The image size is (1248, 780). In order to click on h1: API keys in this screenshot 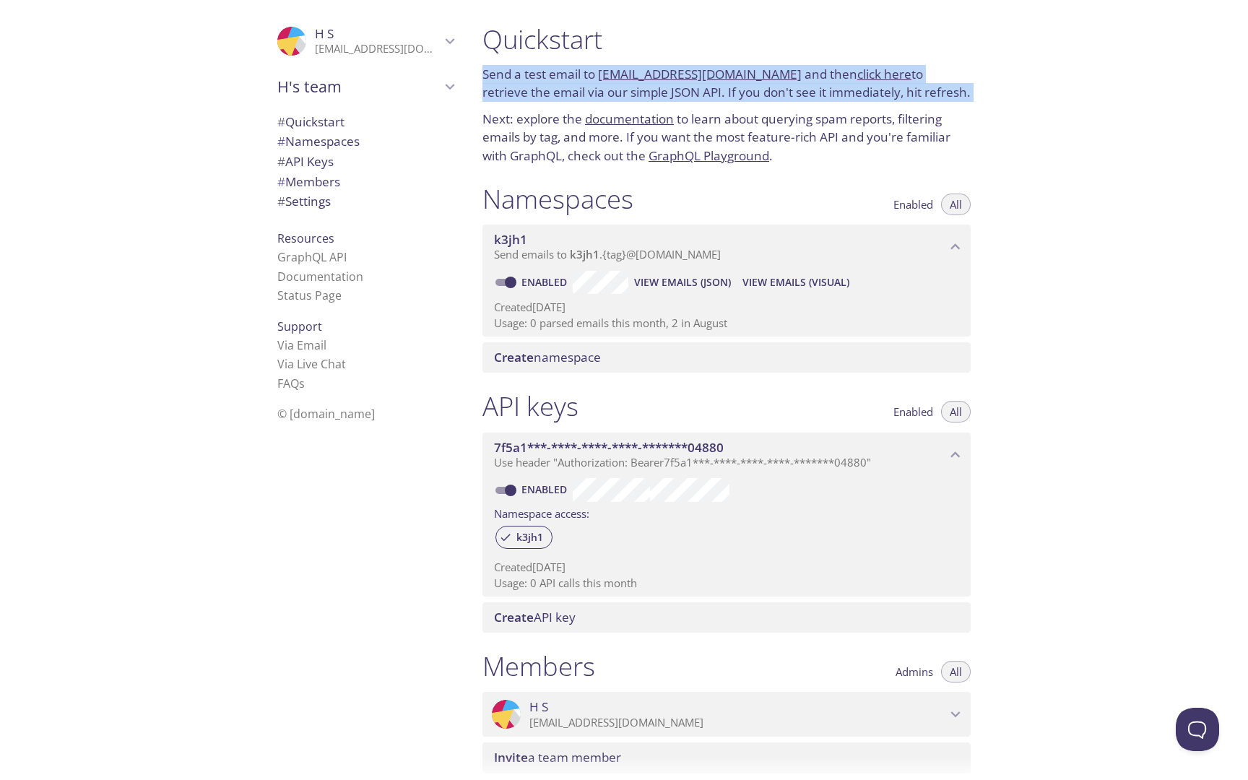, I will do `click(530, 406)`.